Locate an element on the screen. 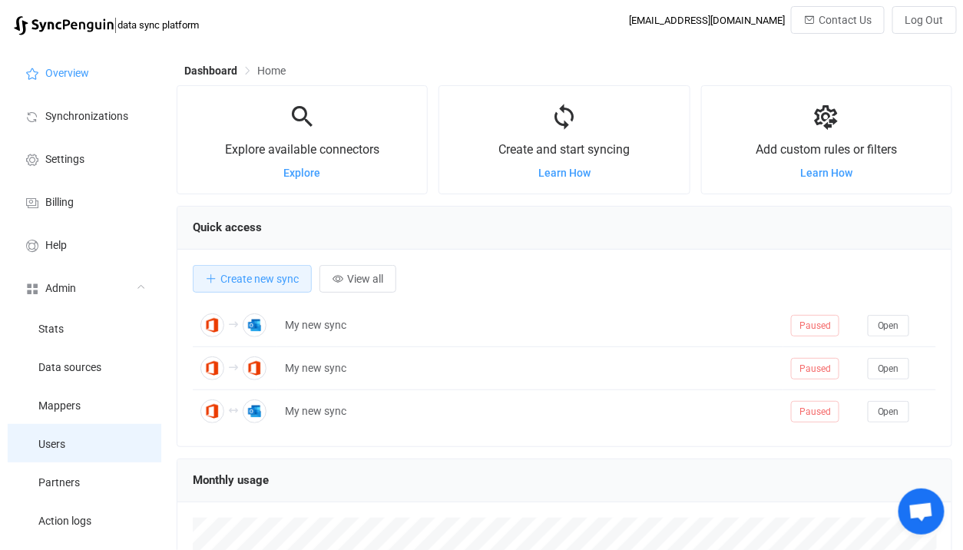 This screenshot has height=550, width=963. img: Office 365 Contacts is located at coordinates (254, 368).